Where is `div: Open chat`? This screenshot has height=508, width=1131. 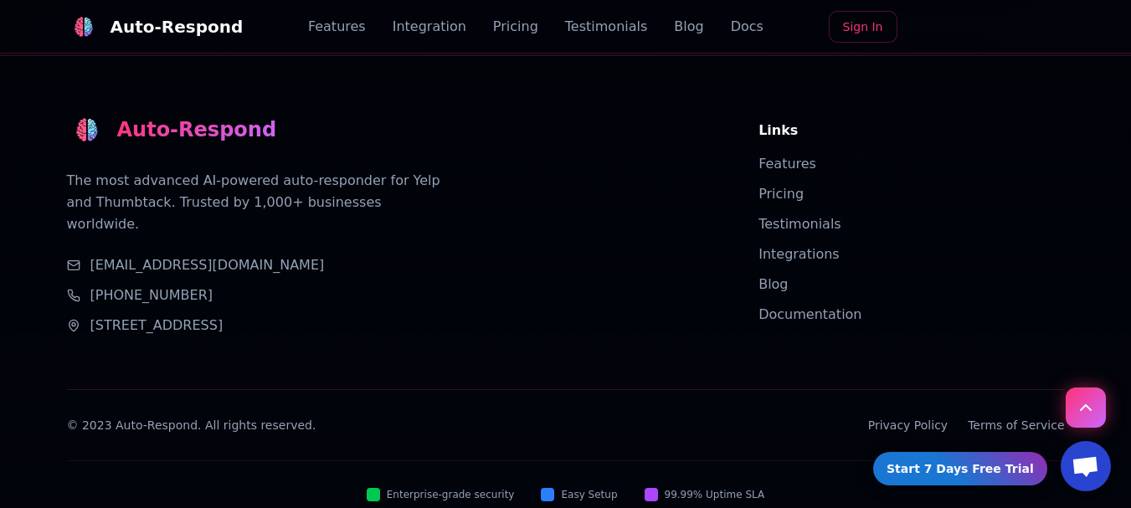
div: Open chat is located at coordinates (1086, 466).